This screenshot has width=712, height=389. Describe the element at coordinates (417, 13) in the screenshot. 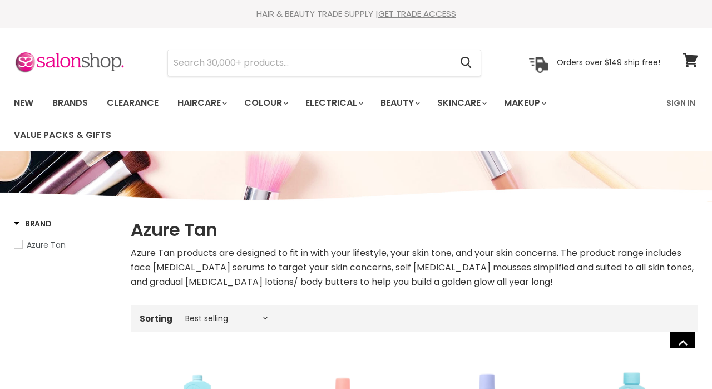

I see `a: GET TRADE ACCESS` at that location.